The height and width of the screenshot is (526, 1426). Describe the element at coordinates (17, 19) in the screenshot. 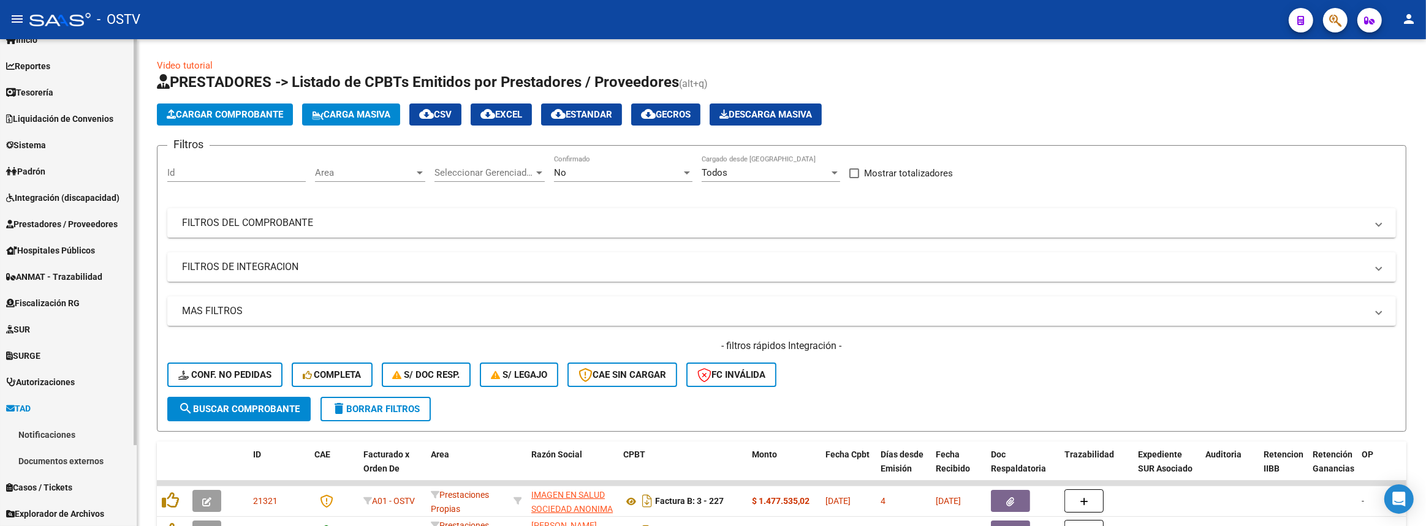

I see `mat-icon: menu` at that location.